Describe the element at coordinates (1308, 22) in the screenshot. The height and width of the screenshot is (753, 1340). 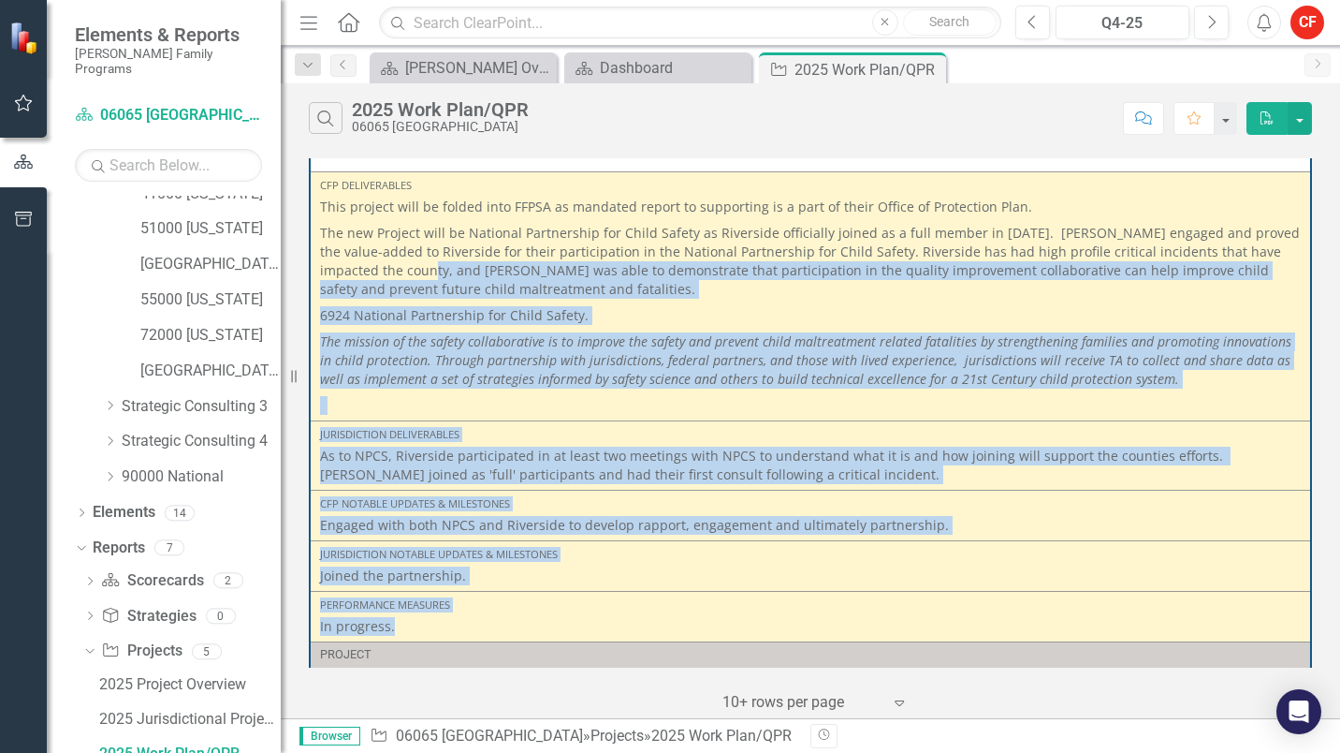
I see `button: CF` at that location.